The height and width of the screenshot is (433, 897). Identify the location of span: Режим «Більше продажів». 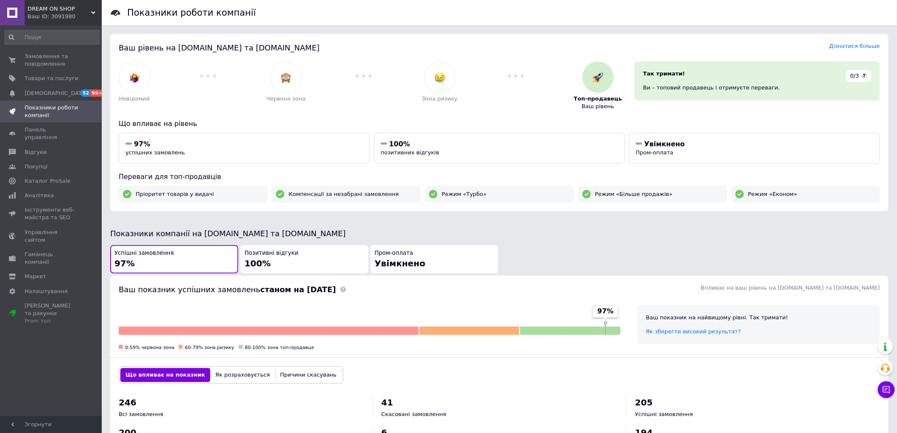
(634, 194).